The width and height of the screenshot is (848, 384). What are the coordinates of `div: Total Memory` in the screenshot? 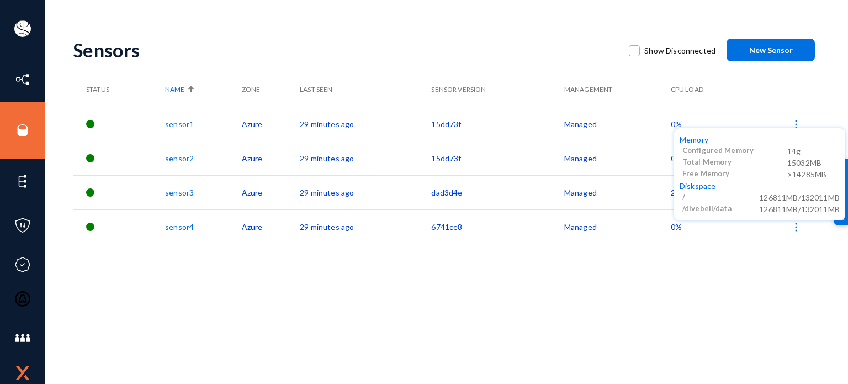 It's located at (735, 162).